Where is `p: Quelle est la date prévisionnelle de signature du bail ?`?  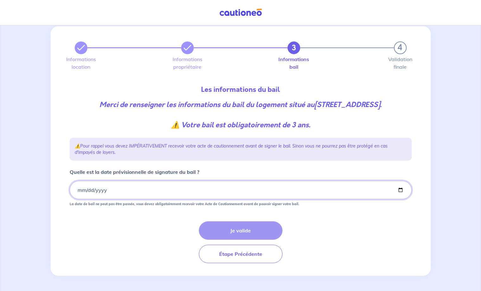 p: Quelle est la date prévisionnelle de signature du bail ? is located at coordinates (134, 172).